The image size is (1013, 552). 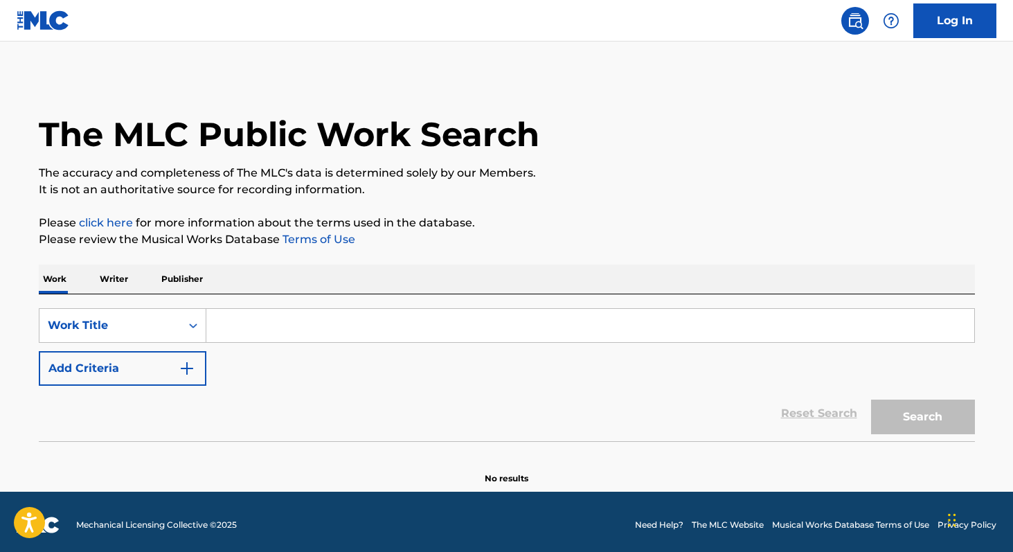 What do you see at coordinates (952, 520) in the screenshot?
I see `div: Arrastar` at bounding box center [952, 520].